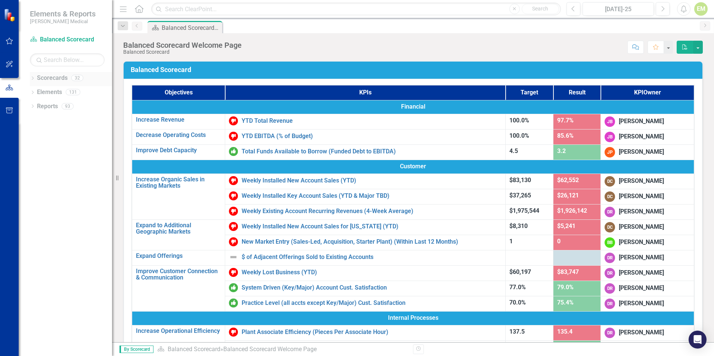 The width and height of the screenshot is (714, 356). What do you see at coordinates (520, 272) in the screenshot?
I see `span: $60,197` at bounding box center [520, 272].